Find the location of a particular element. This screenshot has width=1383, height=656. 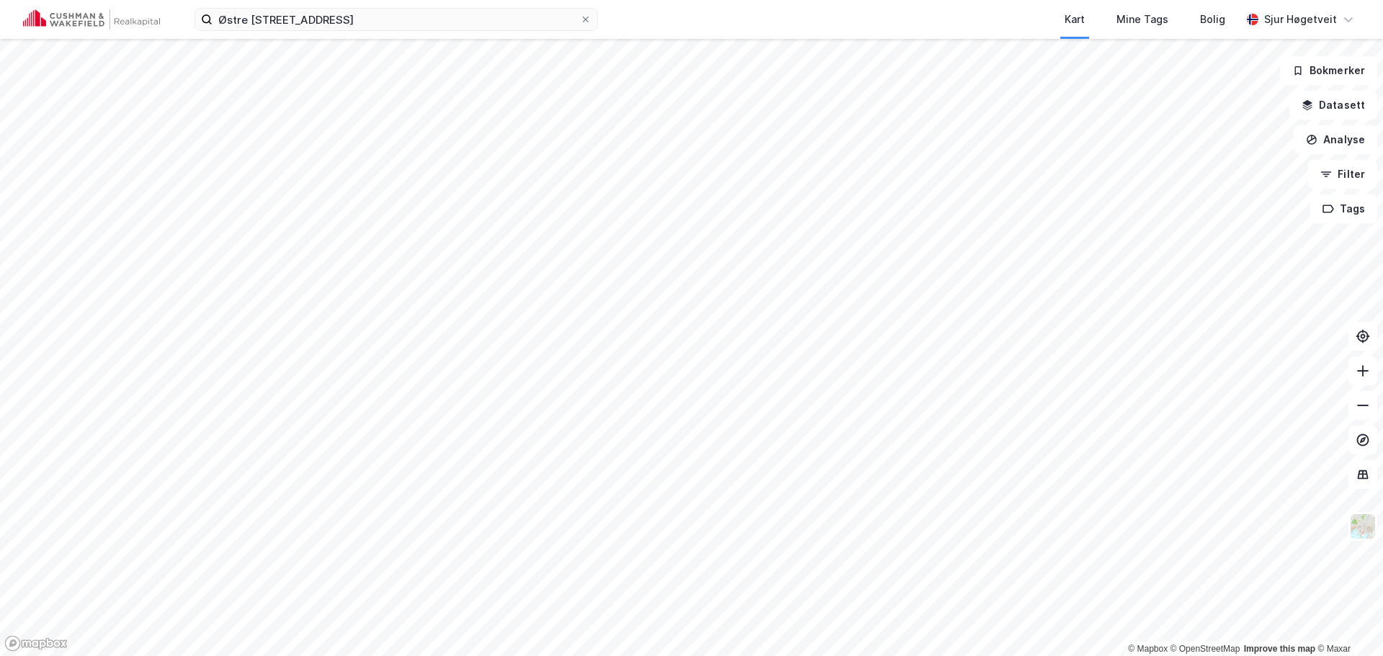

div: Bolig is located at coordinates (1212, 19).